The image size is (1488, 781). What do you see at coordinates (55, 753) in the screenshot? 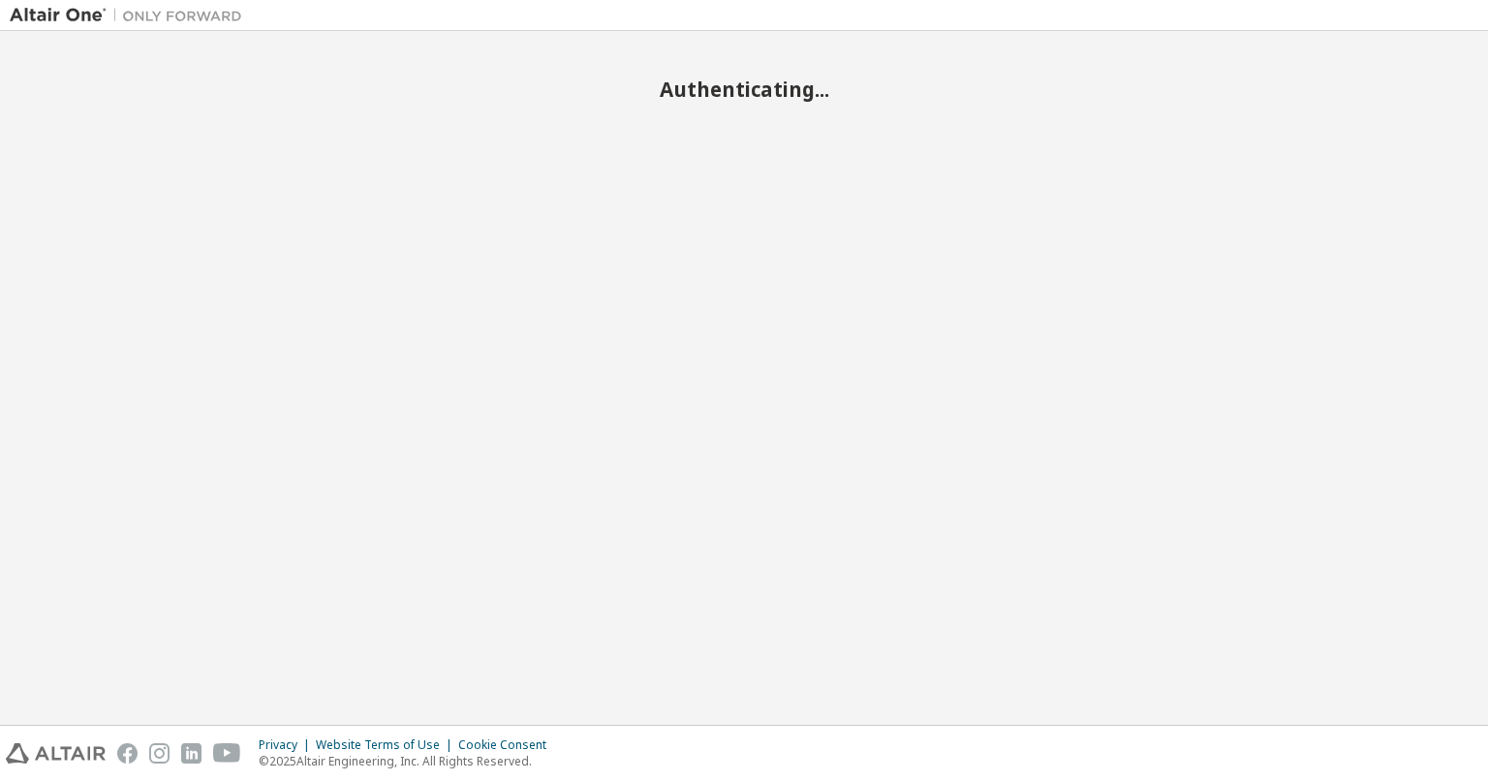
I see `img: altair_logo.svg` at bounding box center [55, 753].